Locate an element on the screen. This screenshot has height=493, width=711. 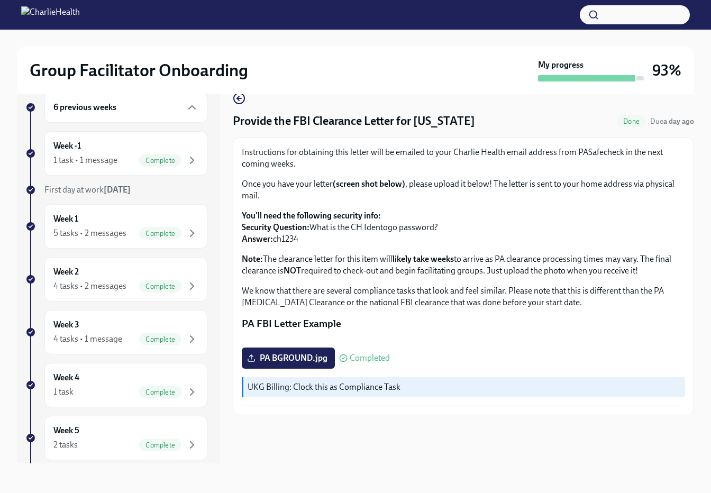
p: The clearance letter for this item will to arrive as PA clearance processing times may vary. The ... is located at coordinates (464, 265).